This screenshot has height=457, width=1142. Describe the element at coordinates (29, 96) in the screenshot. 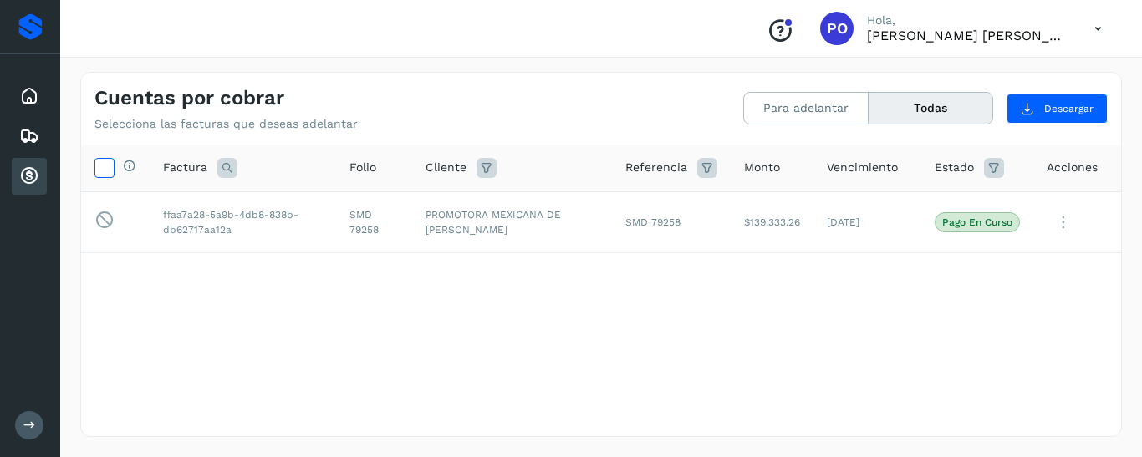

I see `div: Inicio` at that location.